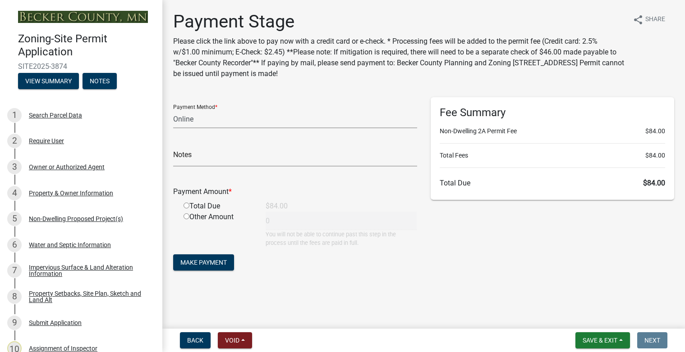 This screenshot has width=685, height=352. Describe the element at coordinates (14, 167) in the screenshot. I see `div: 3` at that location.